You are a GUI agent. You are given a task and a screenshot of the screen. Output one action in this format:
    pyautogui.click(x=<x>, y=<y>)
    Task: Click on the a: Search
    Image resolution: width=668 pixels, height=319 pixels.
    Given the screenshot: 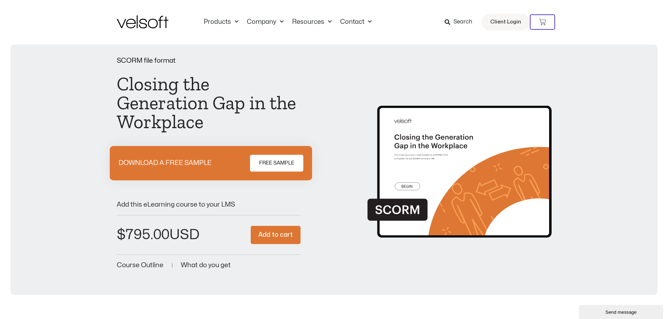 What is the action you would take?
    pyautogui.click(x=461, y=22)
    